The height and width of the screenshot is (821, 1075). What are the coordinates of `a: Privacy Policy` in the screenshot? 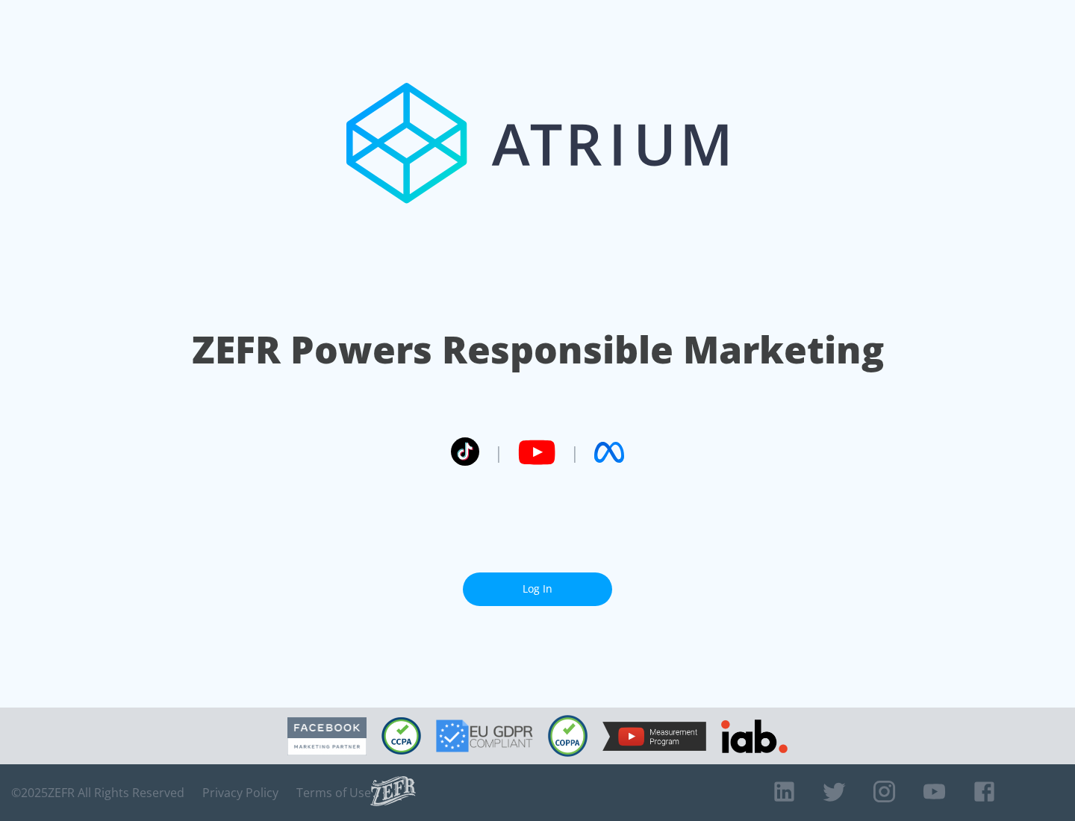 It's located at (240, 793).